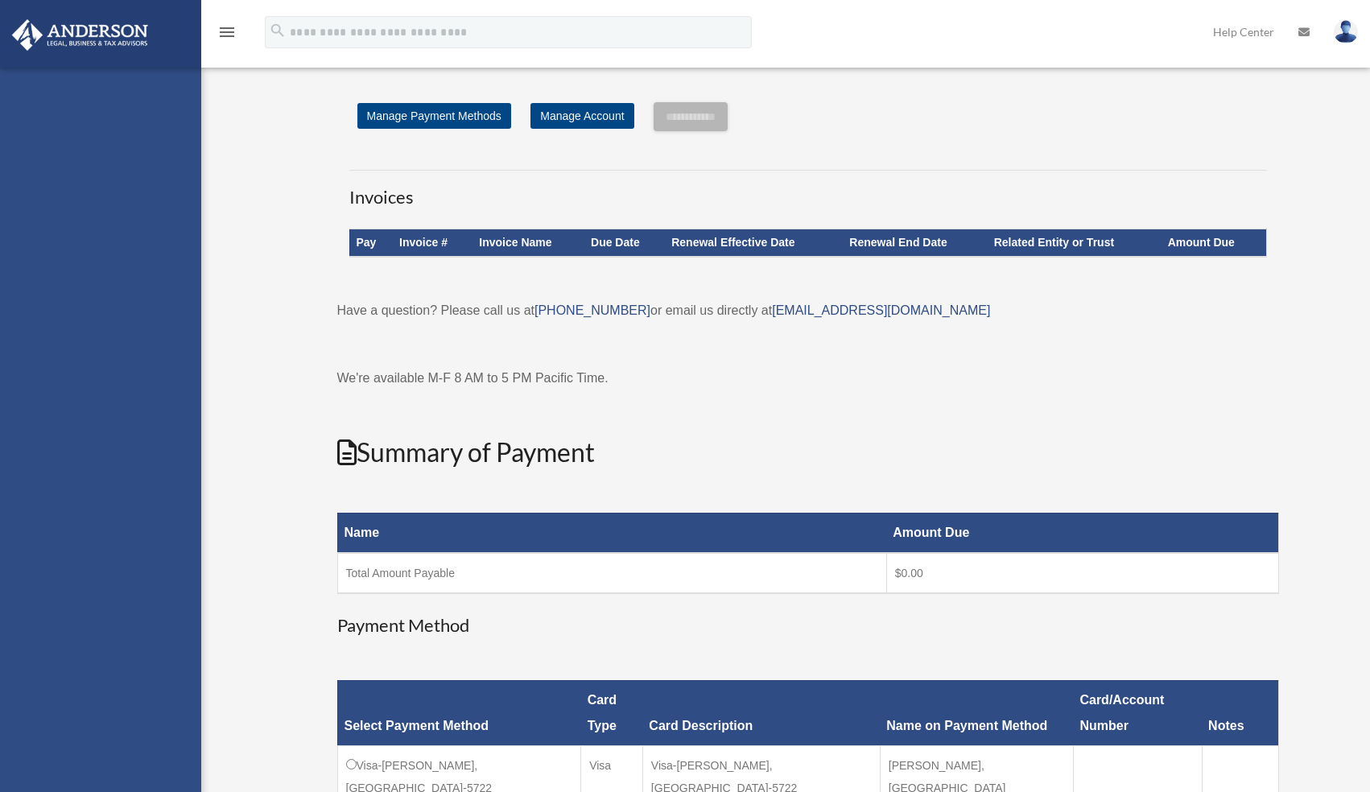  What do you see at coordinates (459, 712) in the screenshot?
I see `th: Select Payment Method` at bounding box center [459, 712].